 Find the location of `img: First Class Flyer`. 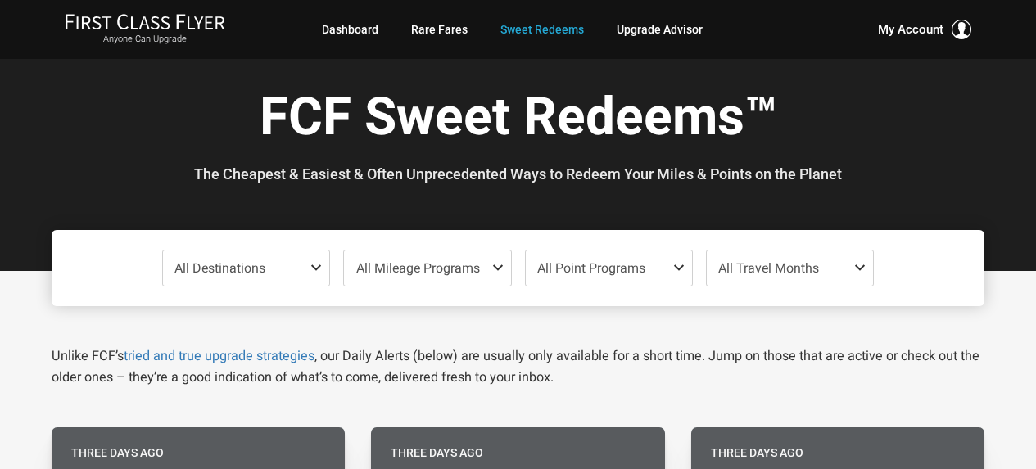

img: First Class Flyer is located at coordinates (145, 21).